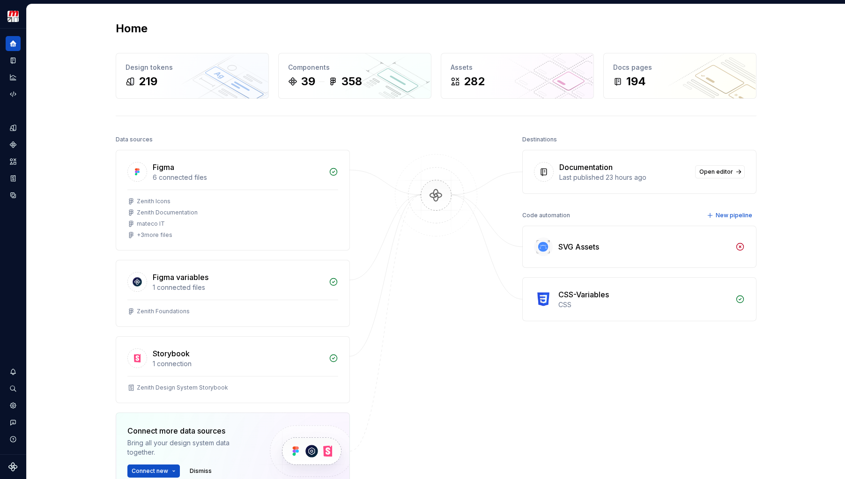  I want to click on div: Figma variables, so click(180, 277).